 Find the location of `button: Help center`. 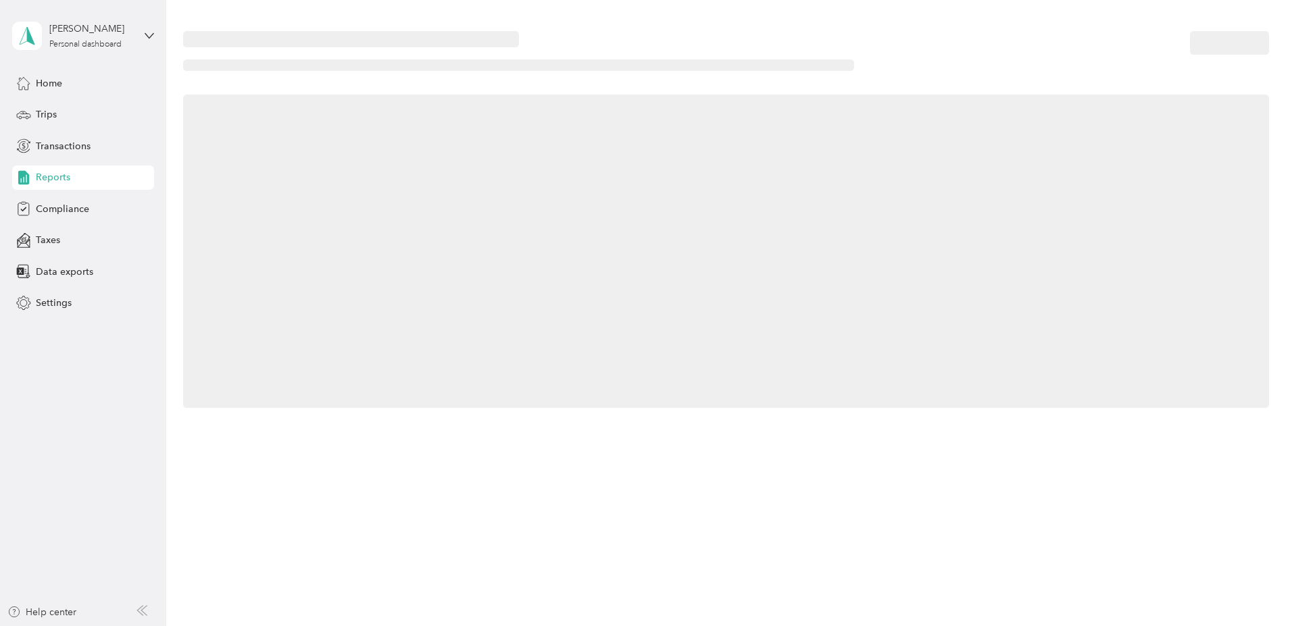

button: Help center is located at coordinates (42, 612).